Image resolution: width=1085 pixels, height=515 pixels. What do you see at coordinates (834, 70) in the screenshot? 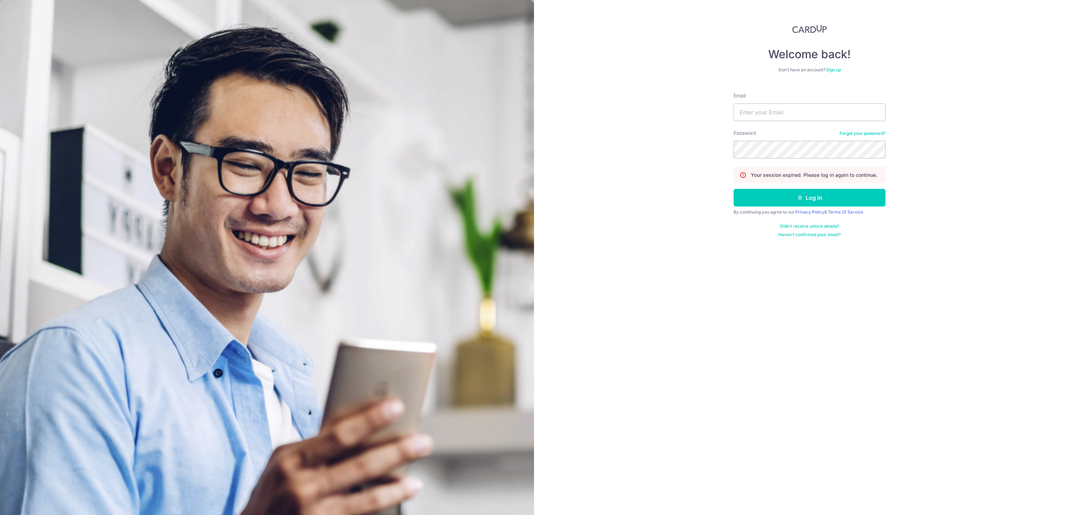
I see `a: Sign up` at bounding box center [834, 70].